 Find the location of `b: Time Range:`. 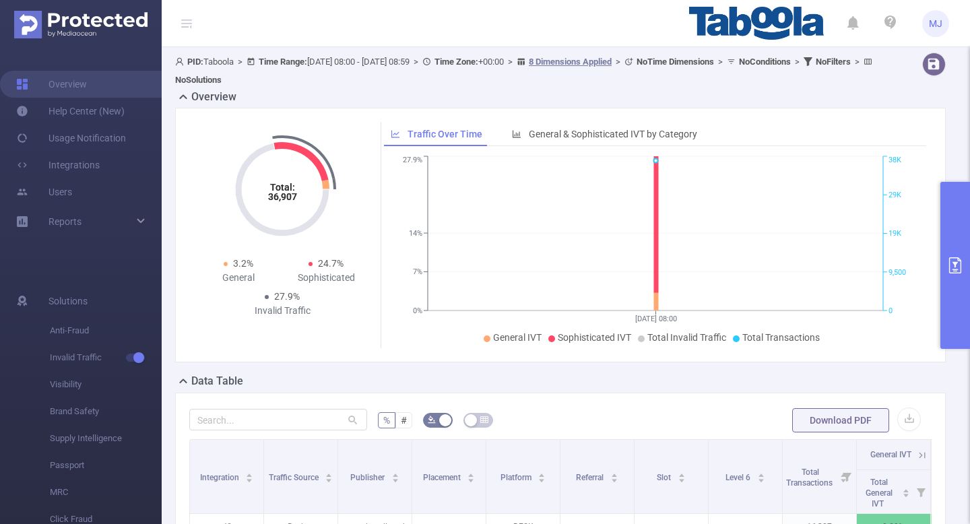

b: Time Range: is located at coordinates (283, 61).